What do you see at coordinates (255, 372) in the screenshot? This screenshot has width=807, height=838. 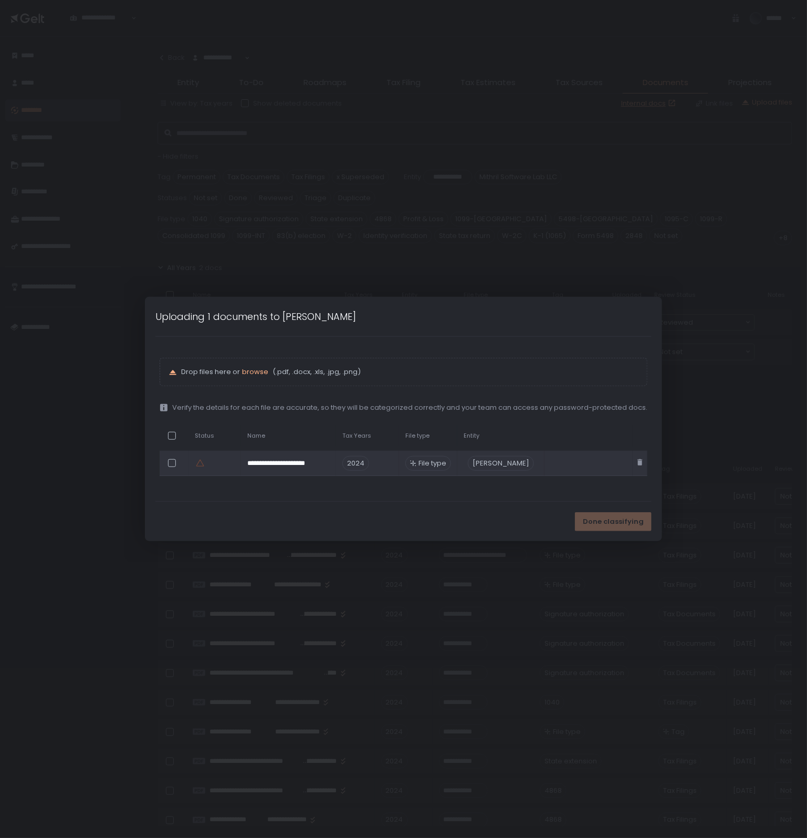 I see `button: browse` at bounding box center [255, 372].